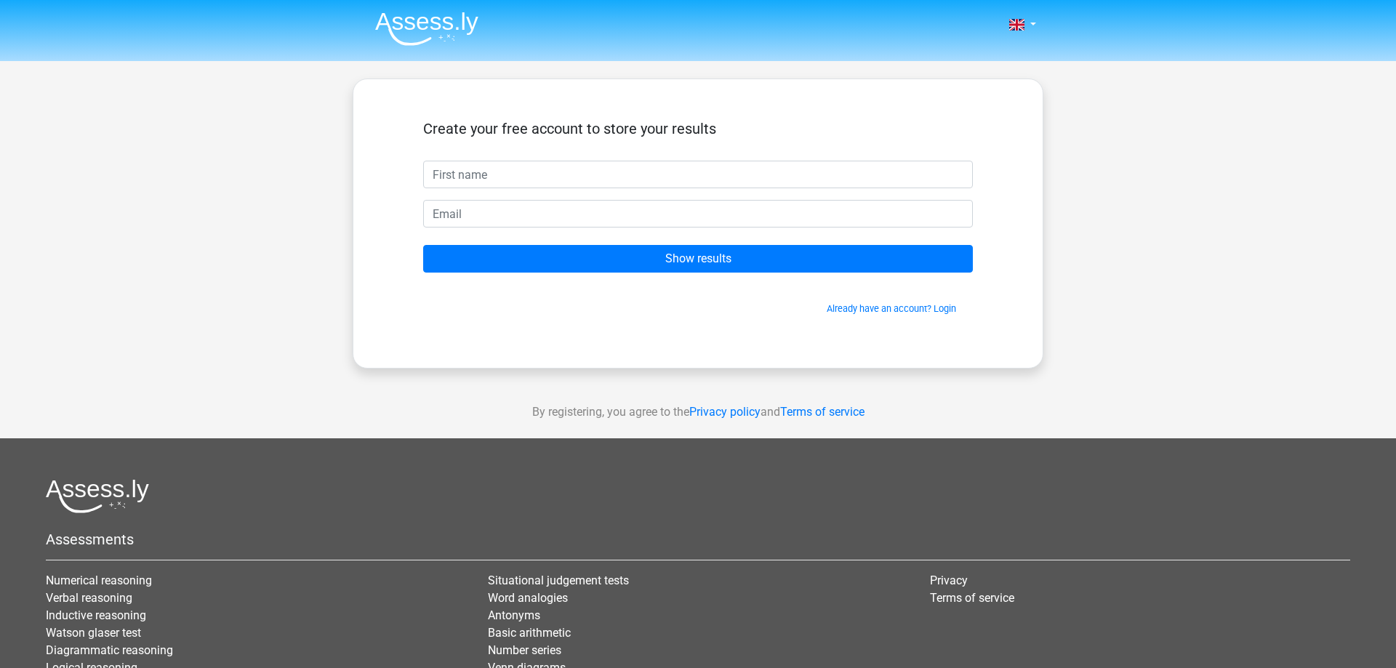 This screenshot has height=668, width=1396. What do you see at coordinates (109, 650) in the screenshot?
I see `a: Diagrammatic reasoning` at bounding box center [109, 650].